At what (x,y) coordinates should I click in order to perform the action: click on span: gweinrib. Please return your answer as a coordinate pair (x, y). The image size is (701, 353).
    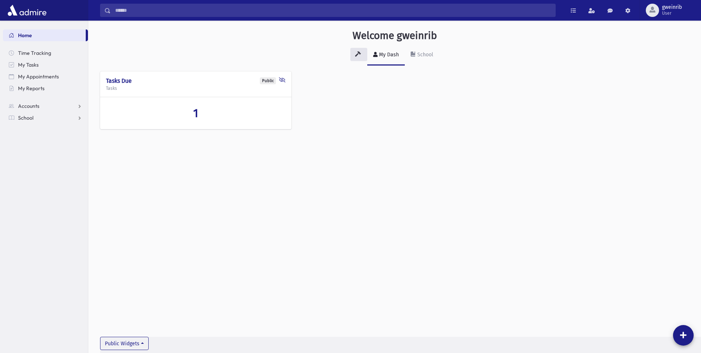
    Looking at the image, I should click on (672, 7).